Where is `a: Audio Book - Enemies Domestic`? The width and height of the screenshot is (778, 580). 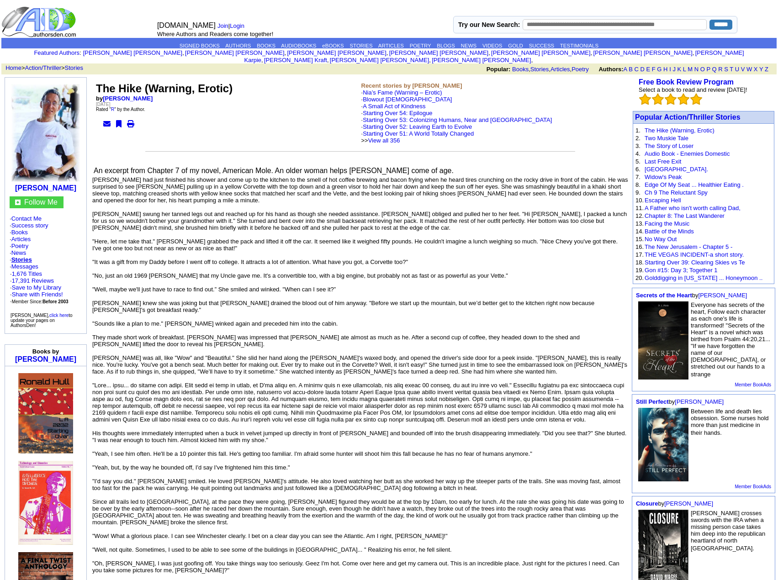 a: Audio Book - Enemies Domestic is located at coordinates (687, 154).